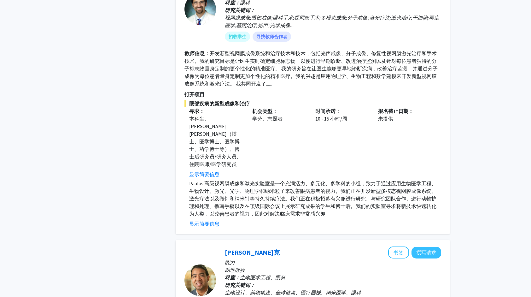 The image size is (531, 297). Describe the element at coordinates (311, 68) in the screenshot. I see `fg-read-more: 开发新型视网膜成像系统和治疗技术和技术，包括光声成像、分子成像、修复性视网膜激光治疗和手术技术。我的研究目标是让医生实时确定细胞标志物，以便进行早期诊断、改进治疗监测以及针对每位患者独特的分子标...` at that location.